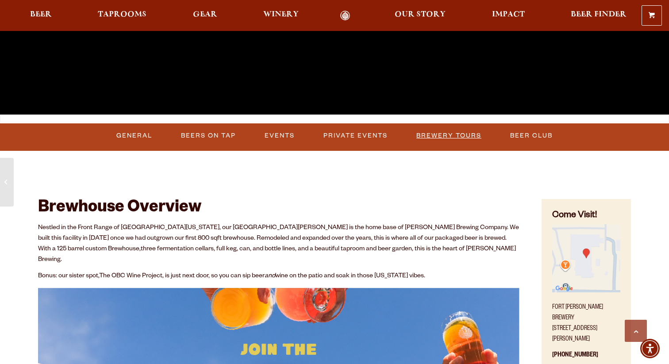  I want to click on a: Private Events, so click(355, 136).